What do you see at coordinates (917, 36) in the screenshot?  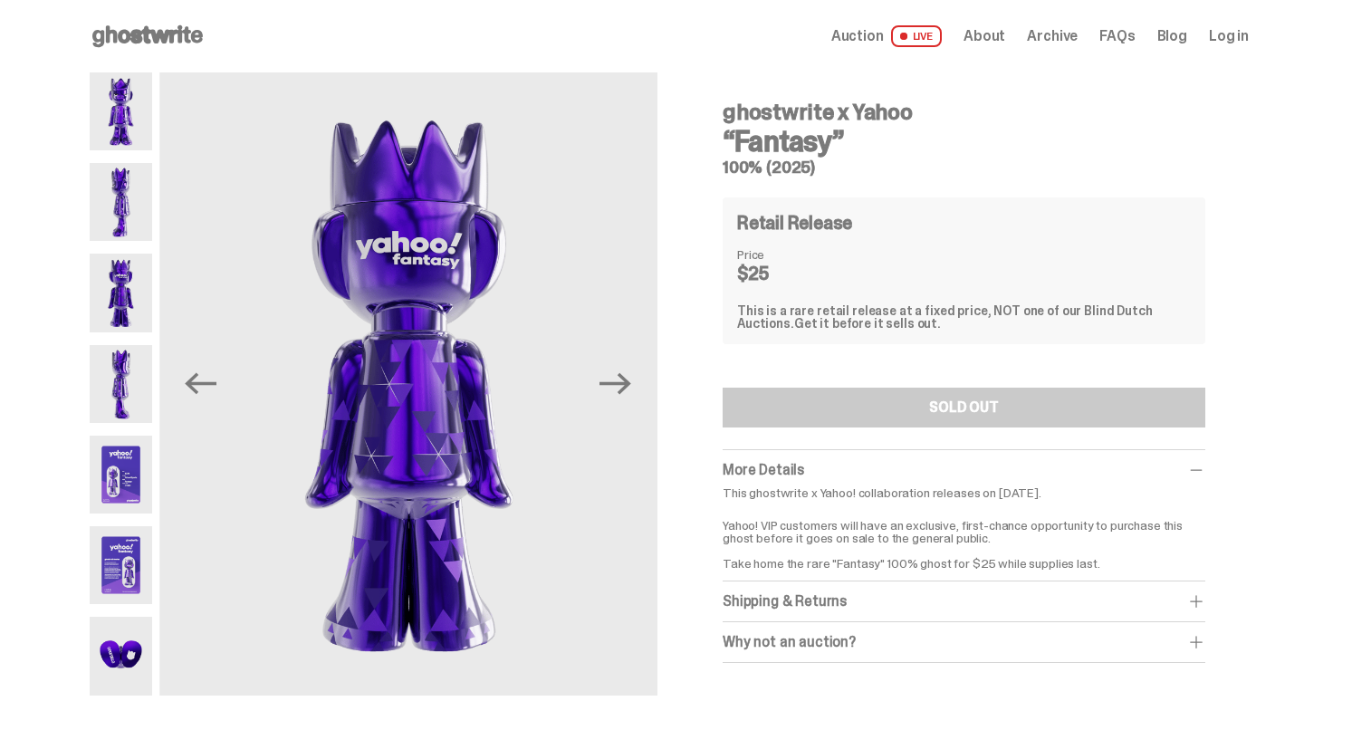 I see `span: LIVE` at bounding box center [917, 36].